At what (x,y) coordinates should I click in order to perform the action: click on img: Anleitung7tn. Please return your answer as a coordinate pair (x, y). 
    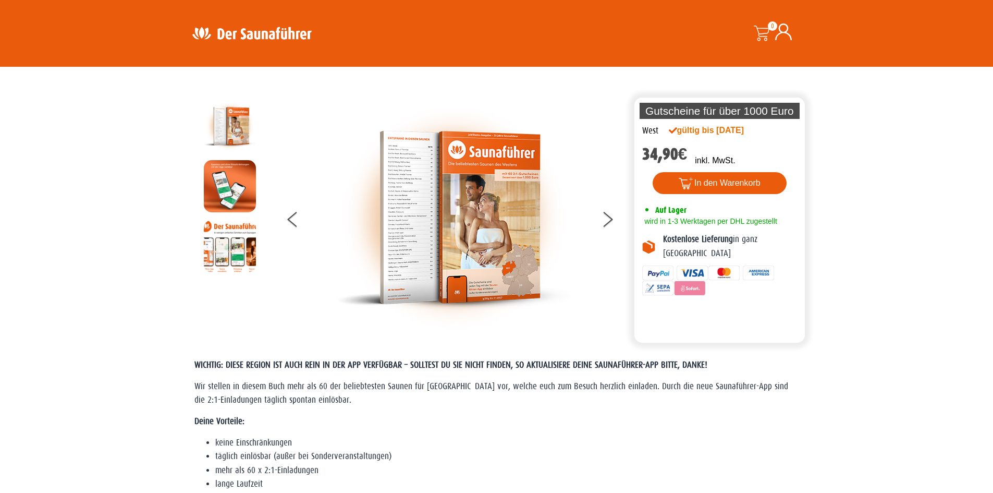
    Looking at the image, I should click on (230, 246).